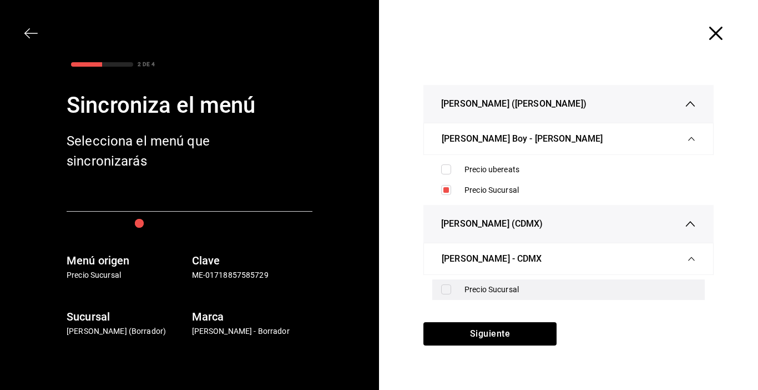 The height and width of the screenshot is (390, 758). I want to click on p: ME-01718857585729, so click(252, 275).